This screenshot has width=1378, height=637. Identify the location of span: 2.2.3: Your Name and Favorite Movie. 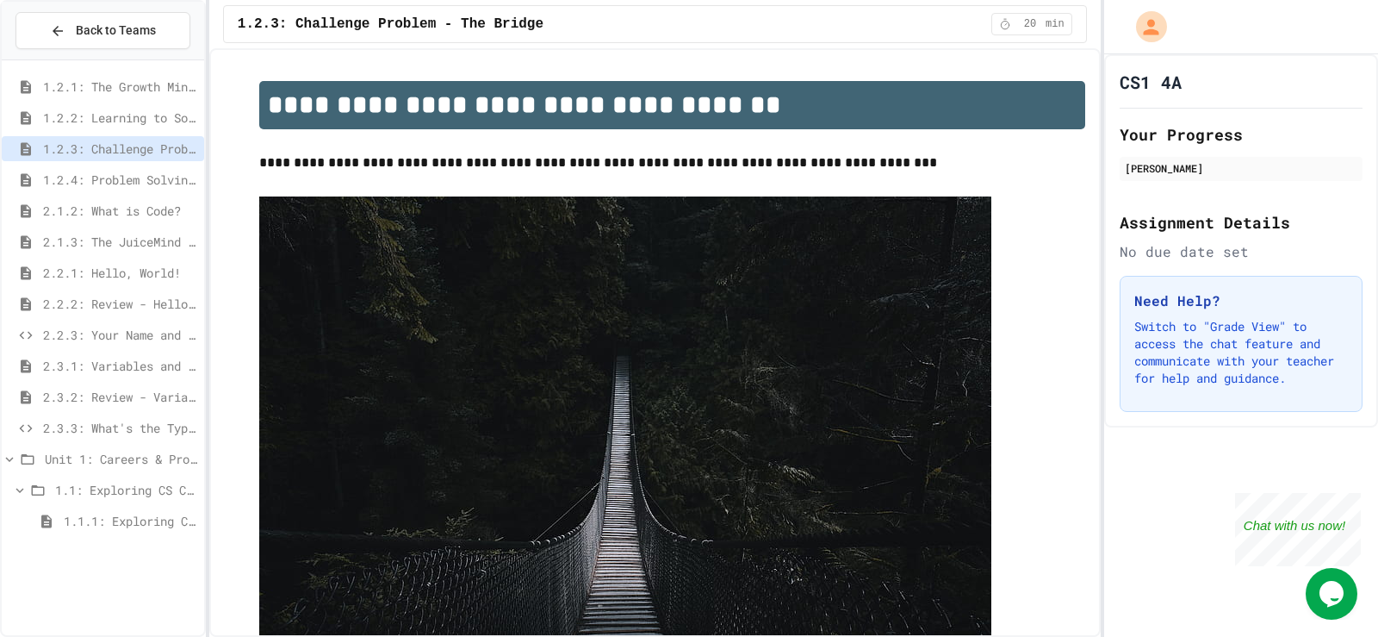
(120, 334).